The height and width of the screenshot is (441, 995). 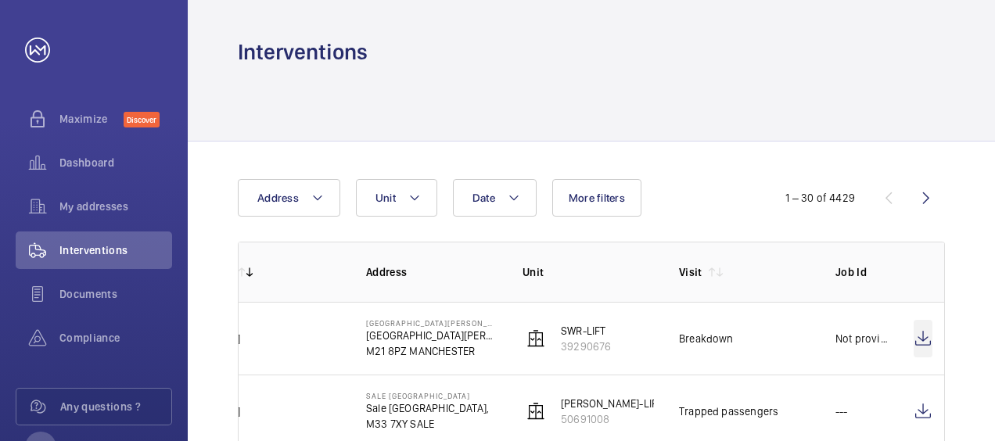 I want to click on span: Any questions ?, so click(x=116, y=407).